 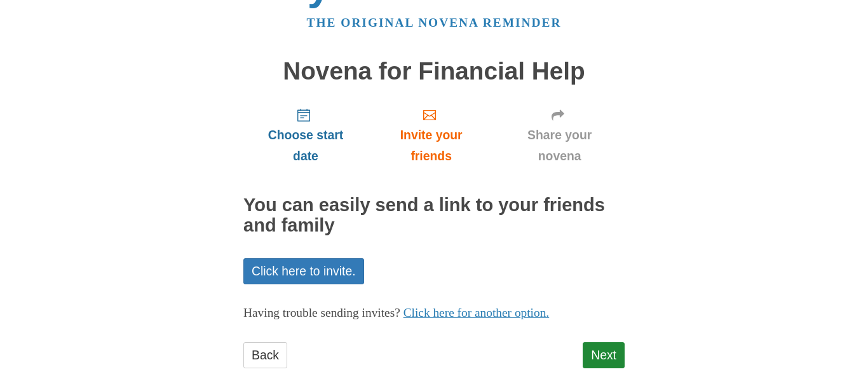 I want to click on a: Next, so click(x=604, y=355).